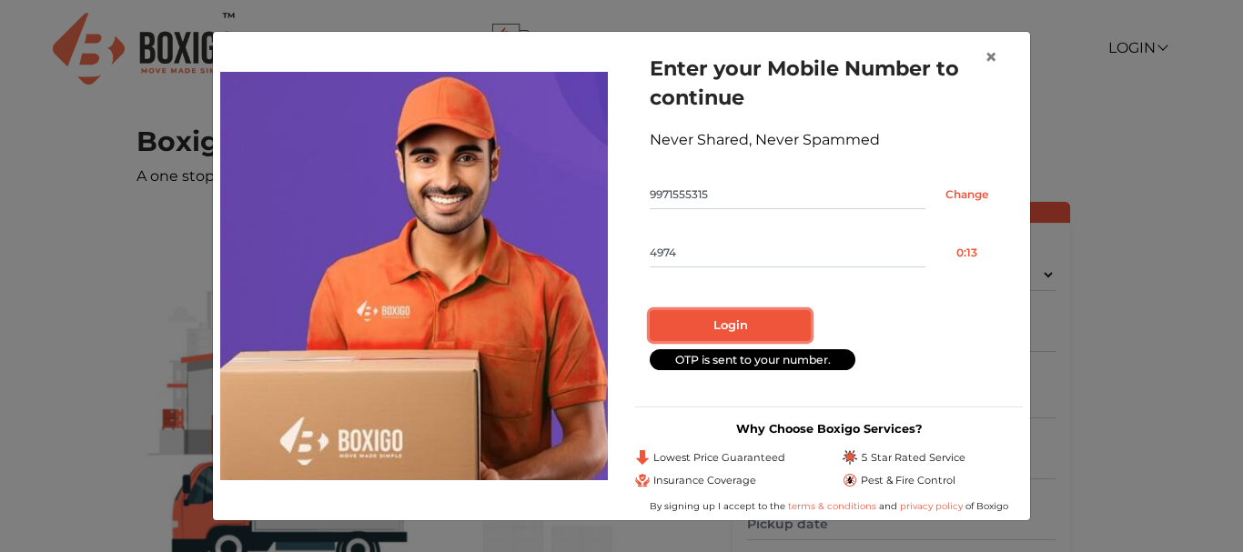 The height and width of the screenshot is (552, 1243). I want to click on button: Login, so click(730, 326).